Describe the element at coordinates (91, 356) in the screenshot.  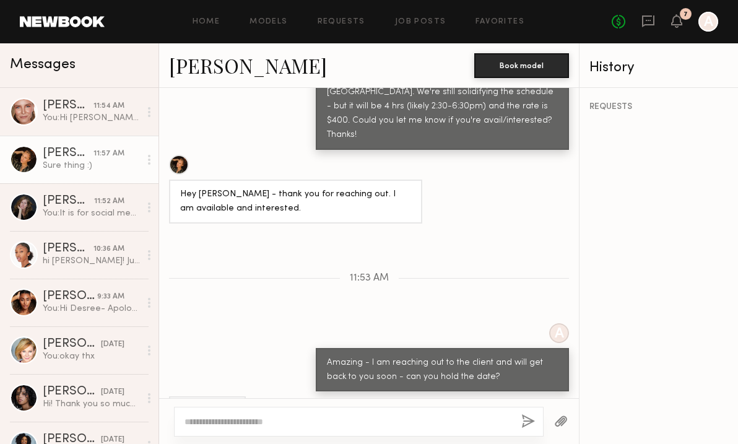
I see `div: You: okay thx` at that location.